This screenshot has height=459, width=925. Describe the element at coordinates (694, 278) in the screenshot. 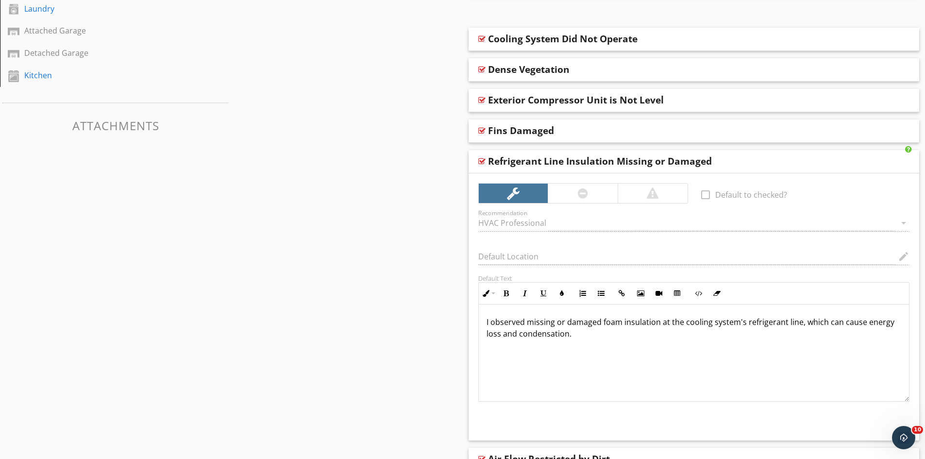

I see `div: Default Text` at that location.